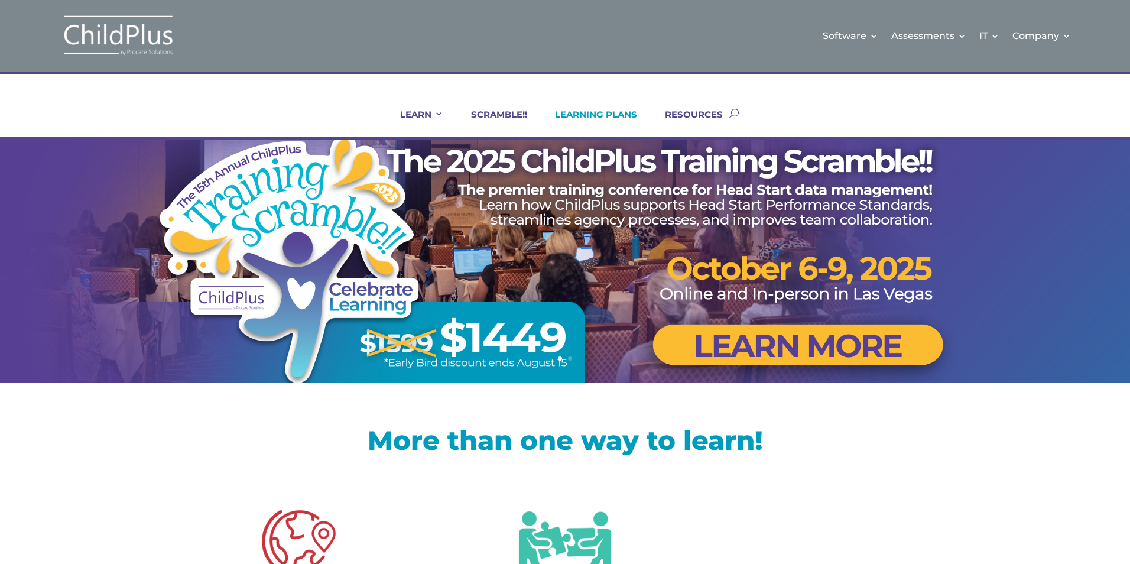 This screenshot has height=564, width=1130. What do you see at coordinates (1042, 35) in the screenshot?
I see `a: Company` at bounding box center [1042, 35].